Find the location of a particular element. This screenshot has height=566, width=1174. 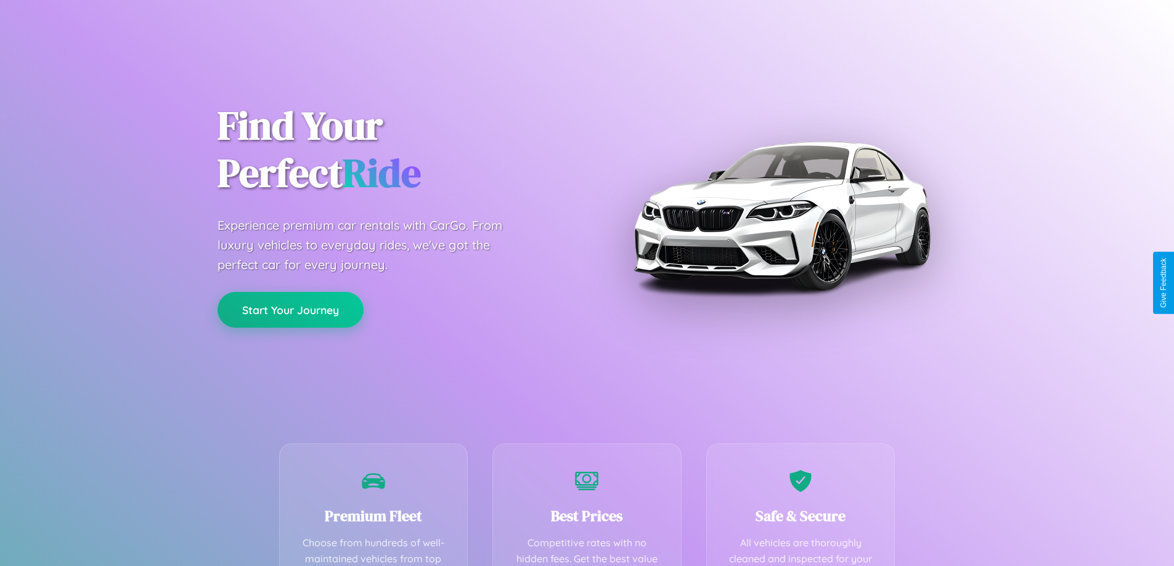

h3: Best Prices is located at coordinates (587, 516).